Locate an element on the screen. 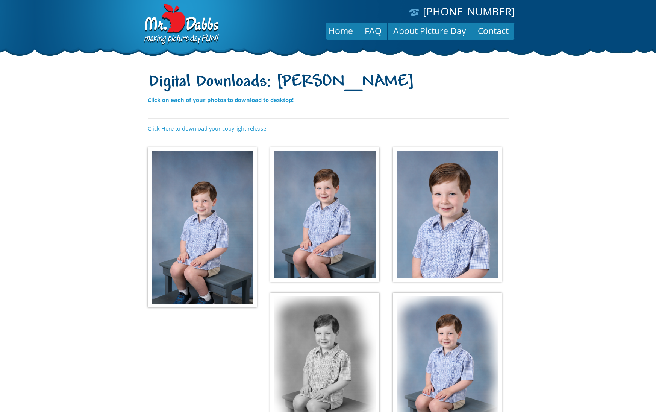  a: FAQ is located at coordinates (373, 31).